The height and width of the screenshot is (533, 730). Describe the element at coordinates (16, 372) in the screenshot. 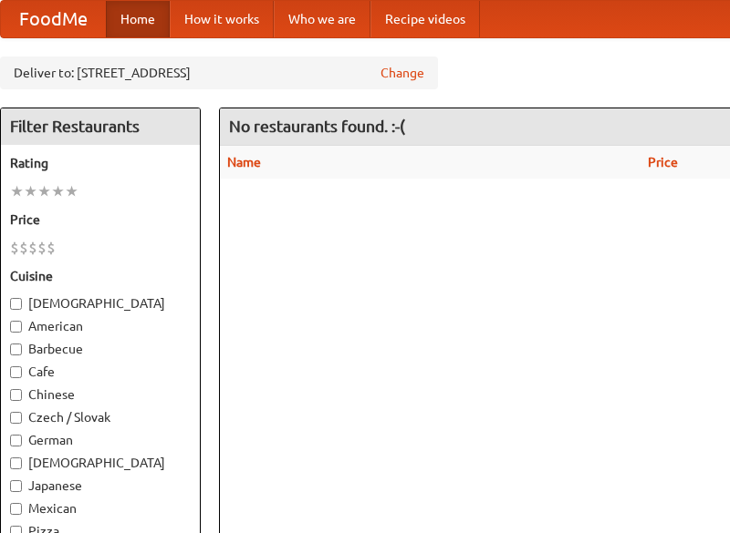

I see `input: Cafe` at that location.